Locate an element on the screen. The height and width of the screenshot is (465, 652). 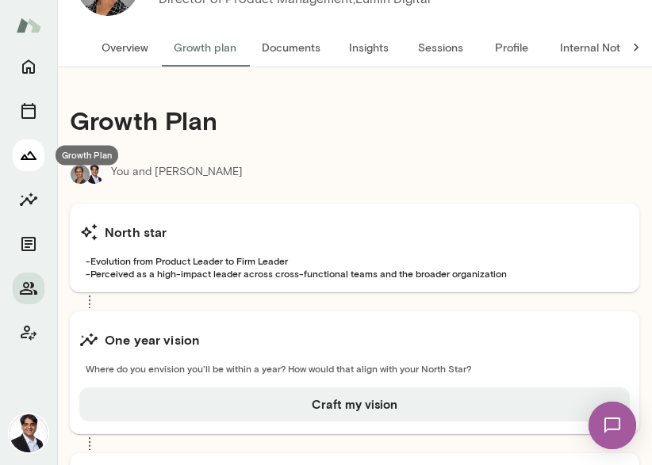
img: Lavanya Rajan is located at coordinates (80, 174).